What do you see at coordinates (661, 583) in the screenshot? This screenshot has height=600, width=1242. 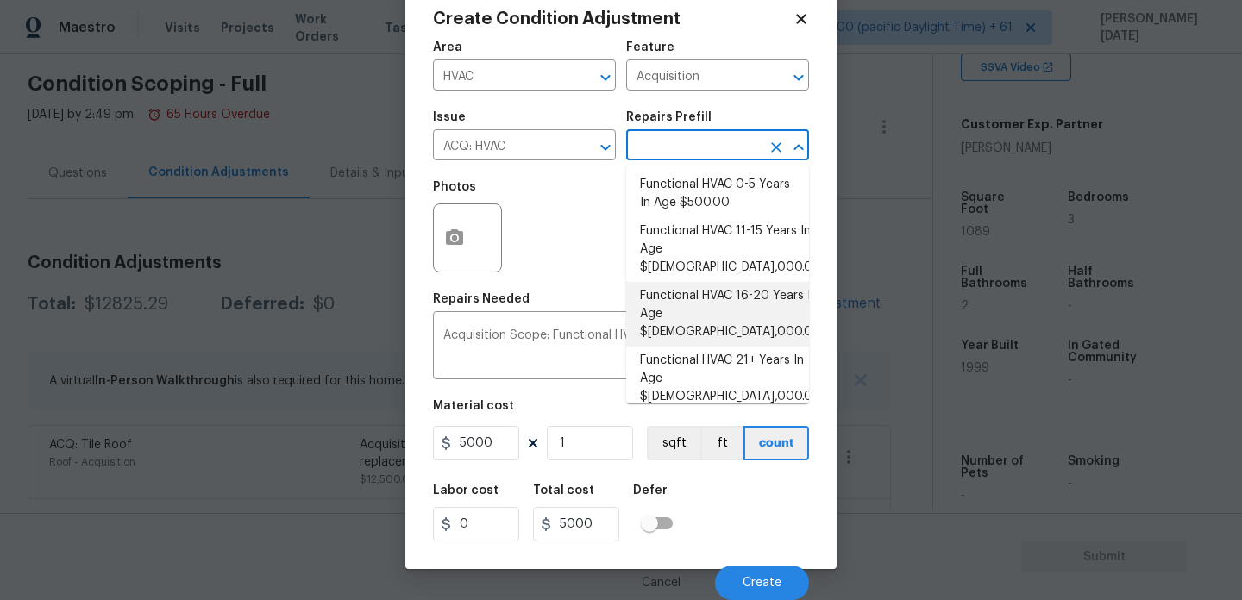 I see `button: Cancel` at bounding box center [661, 583].